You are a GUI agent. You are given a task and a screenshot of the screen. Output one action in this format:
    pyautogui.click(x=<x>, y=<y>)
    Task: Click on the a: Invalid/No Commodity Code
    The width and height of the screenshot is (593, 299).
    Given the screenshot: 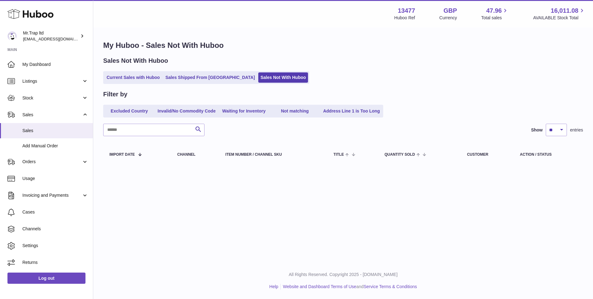 What is the action you would take?
    pyautogui.click(x=187, y=111)
    